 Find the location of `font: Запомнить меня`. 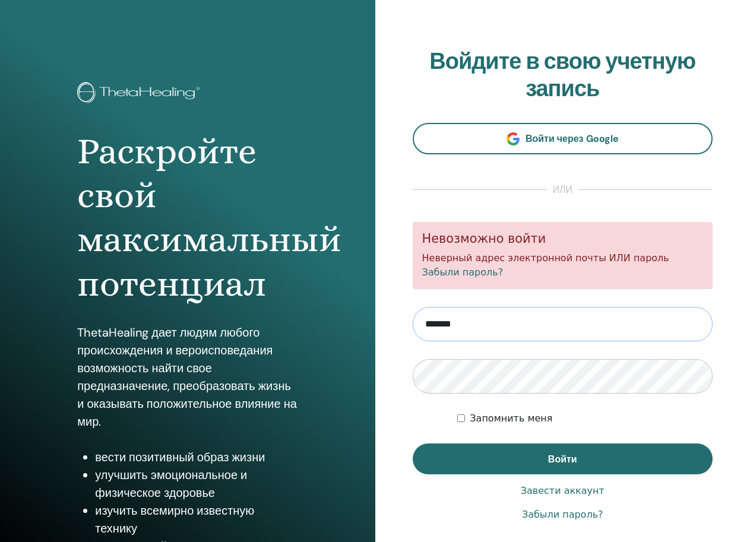

font: Запомнить меня is located at coordinates (511, 418).